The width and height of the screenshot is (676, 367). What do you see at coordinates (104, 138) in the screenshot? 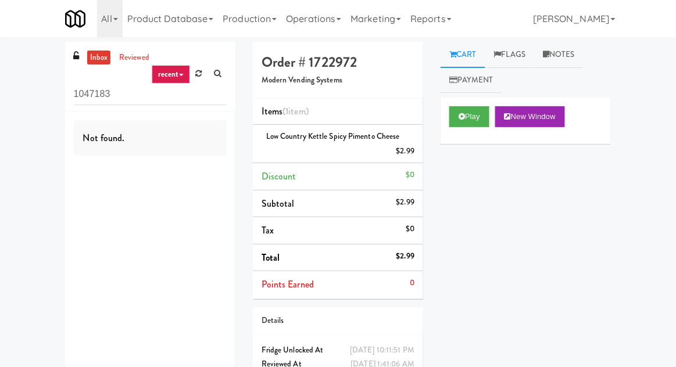
I see `span: Not found.` at bounding box center [104, 138].